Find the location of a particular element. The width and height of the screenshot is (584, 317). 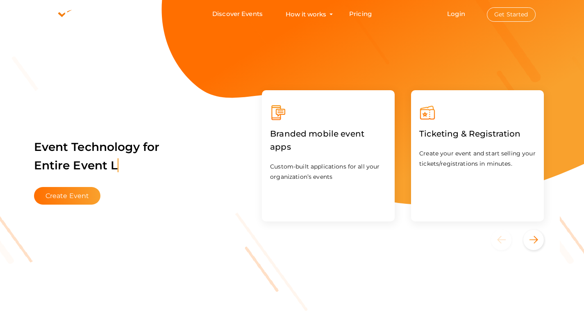

a: Login is located at coordinates (456, 14).